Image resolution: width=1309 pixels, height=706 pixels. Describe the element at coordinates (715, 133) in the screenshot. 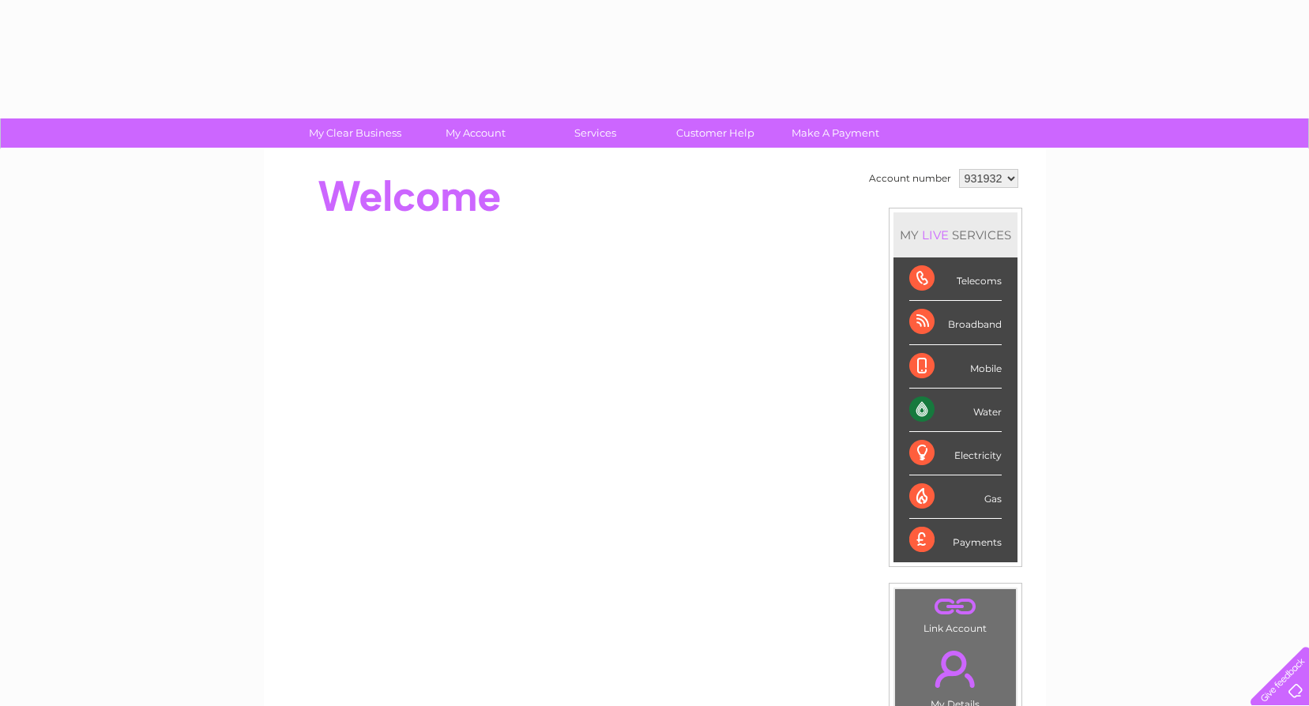

I see `a: Customer Help` at that location.